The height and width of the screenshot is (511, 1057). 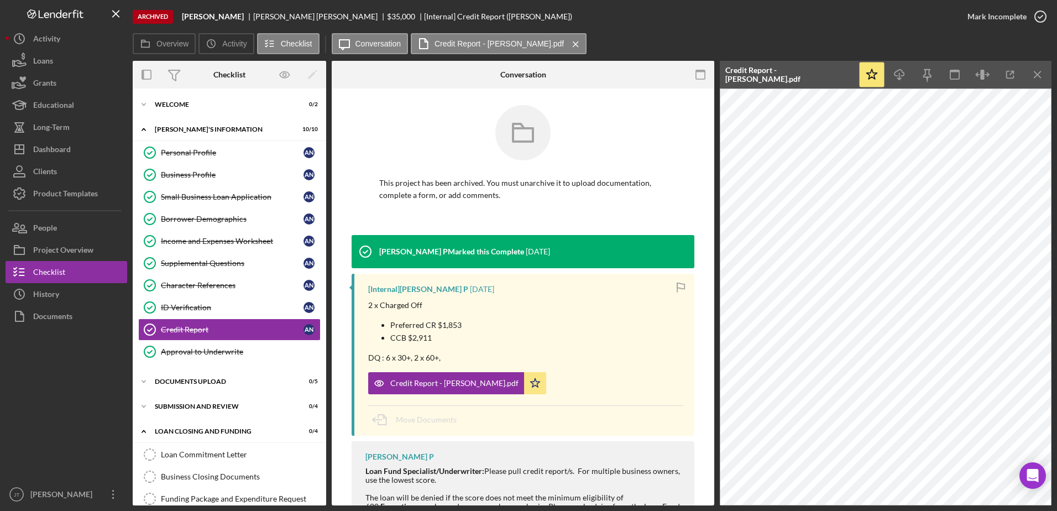 What do you see at coordinates (241, 352) in the screenshot?
I see `div: Approval to Underwrite` at bounding box center [241, 352].